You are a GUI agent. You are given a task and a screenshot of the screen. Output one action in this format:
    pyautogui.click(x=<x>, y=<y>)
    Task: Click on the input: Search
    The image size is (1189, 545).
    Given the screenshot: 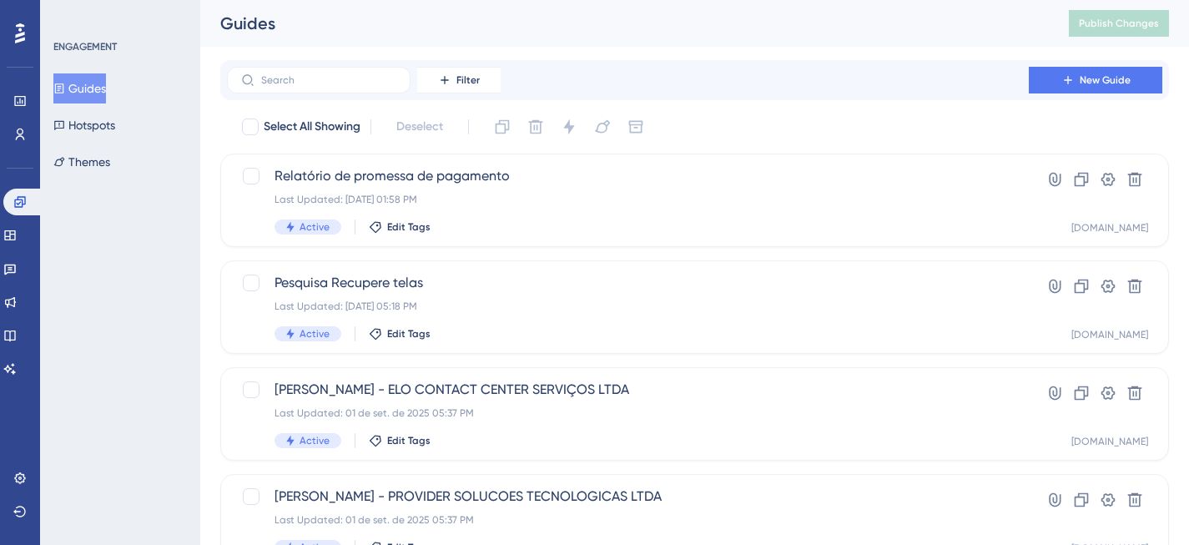 What is the action you would take?
    pyautogui.click(x=329, y=80)
    